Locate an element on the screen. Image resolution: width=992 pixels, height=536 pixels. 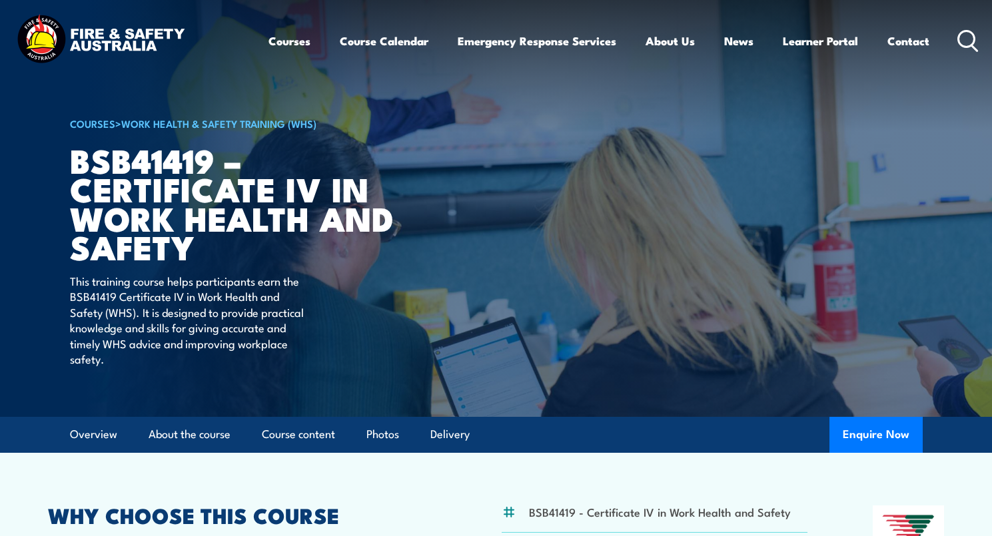
p: This training course helps participants earn the BSB41419 Certificate IV in Work Health and Safet... is located at coordinates (191, 320).